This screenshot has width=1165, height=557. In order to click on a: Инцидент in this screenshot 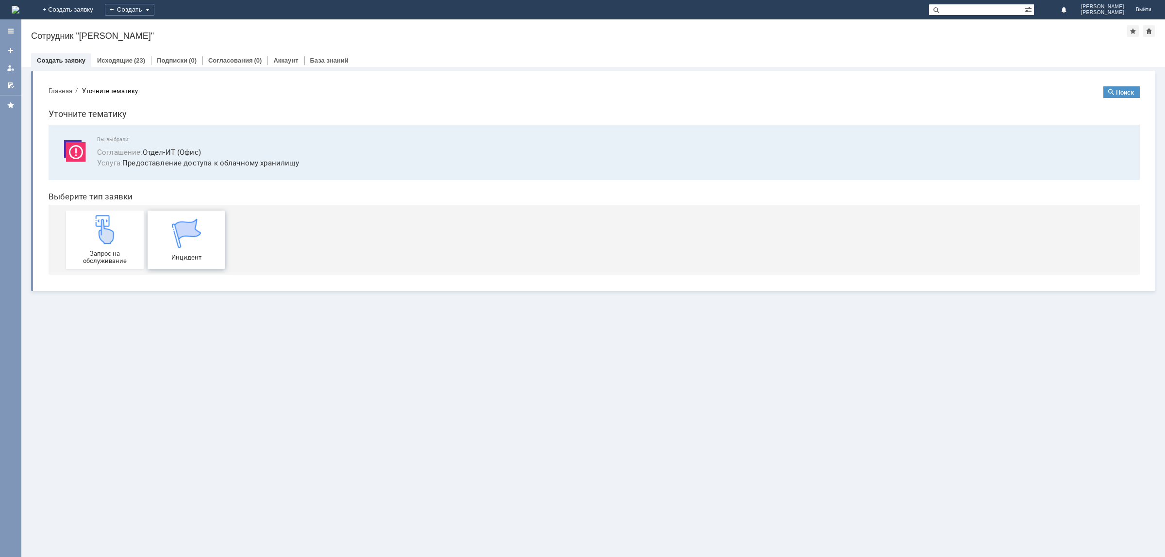, I will do `click(146, 161)`.